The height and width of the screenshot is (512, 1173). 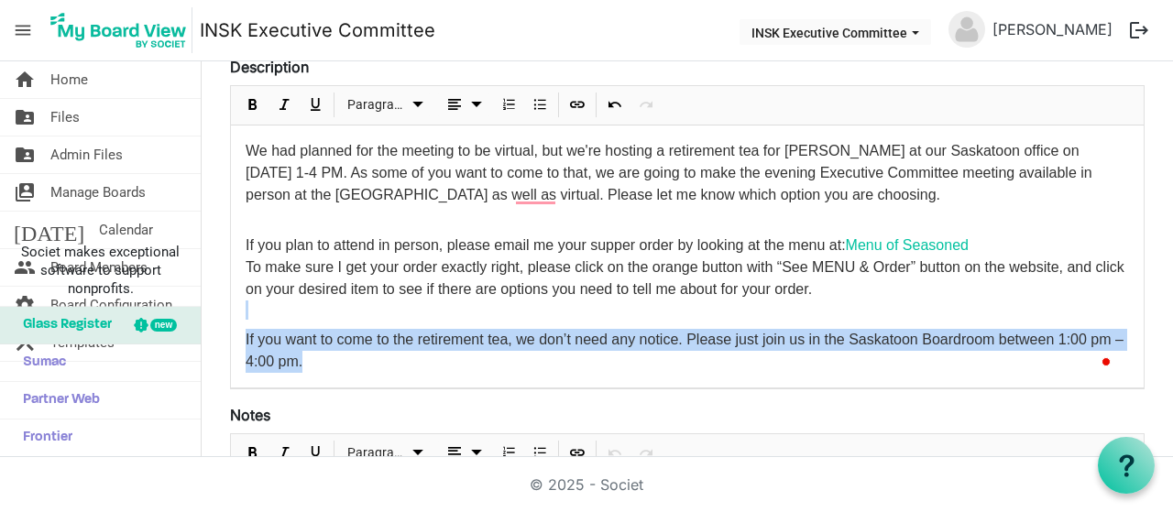 I want to click on span: If you plan to attend in person, please email me your supper order by looking at the menu at:, so click(x=607, y=245).